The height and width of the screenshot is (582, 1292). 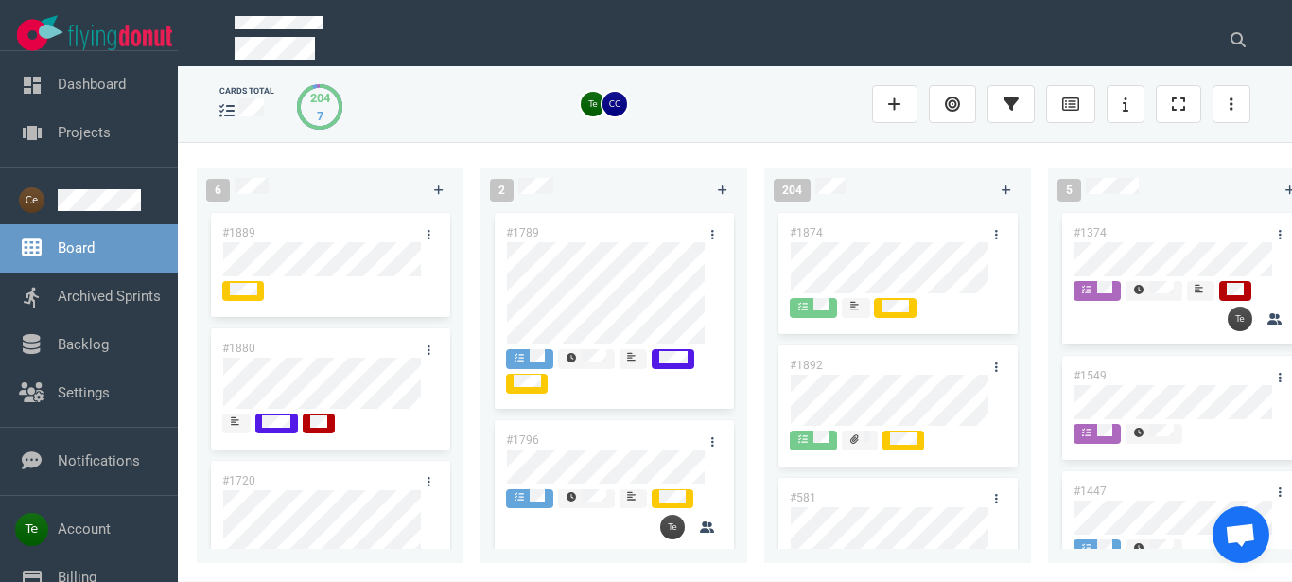 What do you see at coordinates (1069, 190) in the screenshot?
I see `span: 5` at bounding box center [1069, 190].